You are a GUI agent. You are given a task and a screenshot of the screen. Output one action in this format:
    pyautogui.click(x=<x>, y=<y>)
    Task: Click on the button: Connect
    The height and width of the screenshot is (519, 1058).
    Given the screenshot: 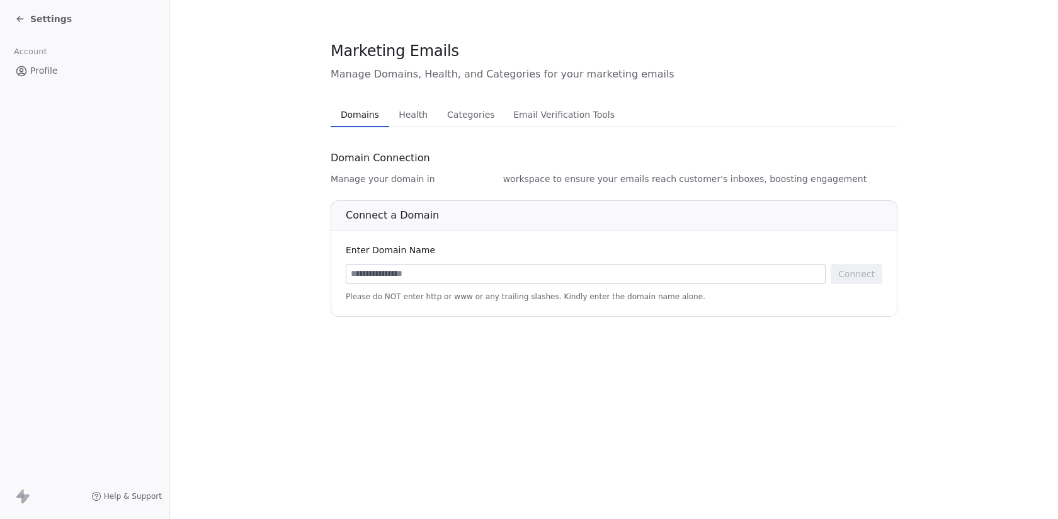 What is the action you would take?
    pyautogui.click(x=856, y=274)
    